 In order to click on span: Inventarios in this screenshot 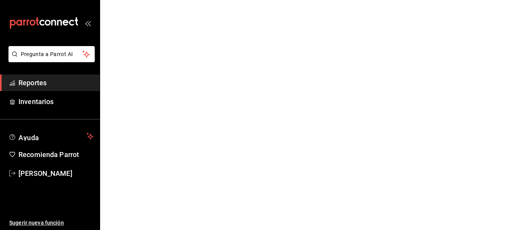, I will do `click(56, 102)`.